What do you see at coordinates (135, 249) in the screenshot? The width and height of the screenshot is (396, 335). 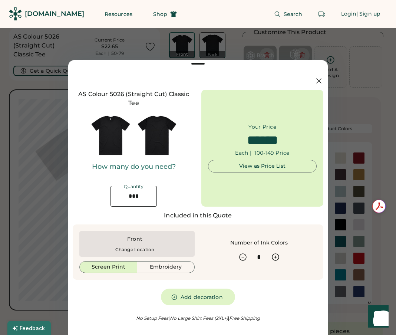 I see `div: Change Location` at bounding box center [135, 249].